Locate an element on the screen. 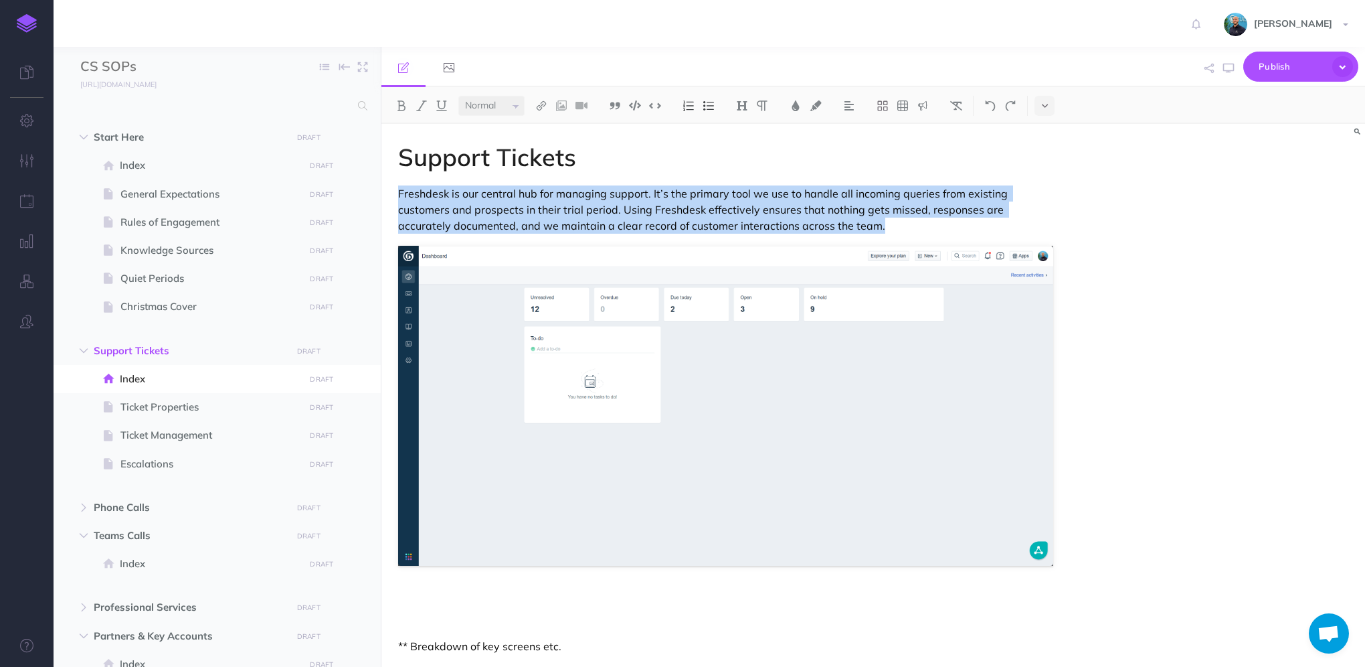 This screenshot has height=667, width=1365. span: Support Tickets is located at coordinates (189, 351).